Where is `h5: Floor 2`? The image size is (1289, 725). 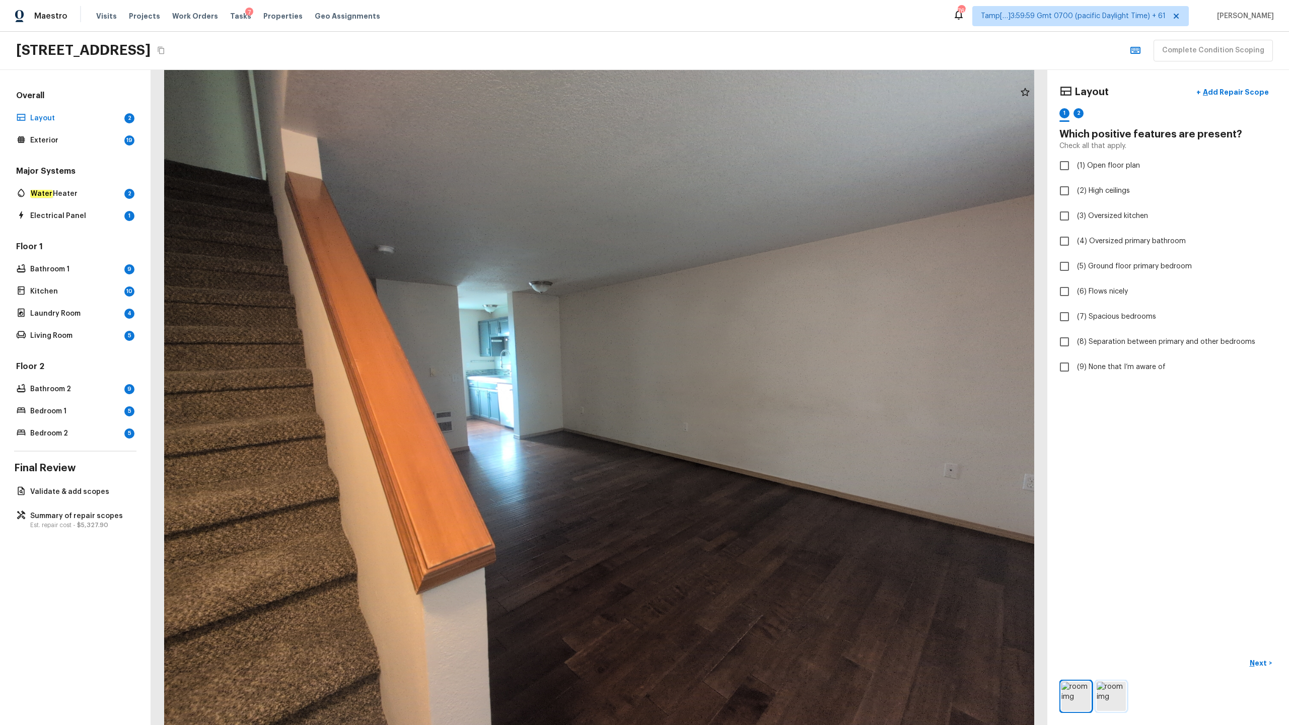 h5: Floor 2 is located at coordinates (75, 368).